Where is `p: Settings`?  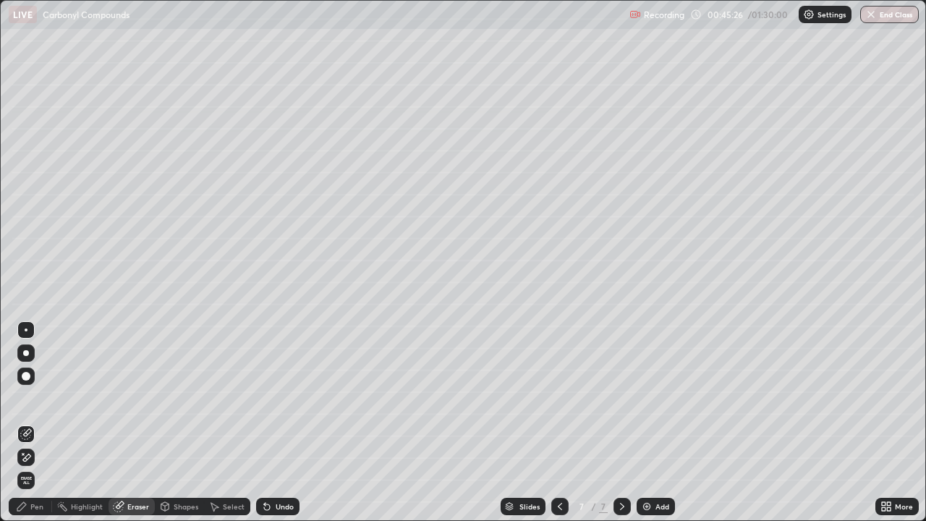
p: Settings is located at coordinates (831, 14).